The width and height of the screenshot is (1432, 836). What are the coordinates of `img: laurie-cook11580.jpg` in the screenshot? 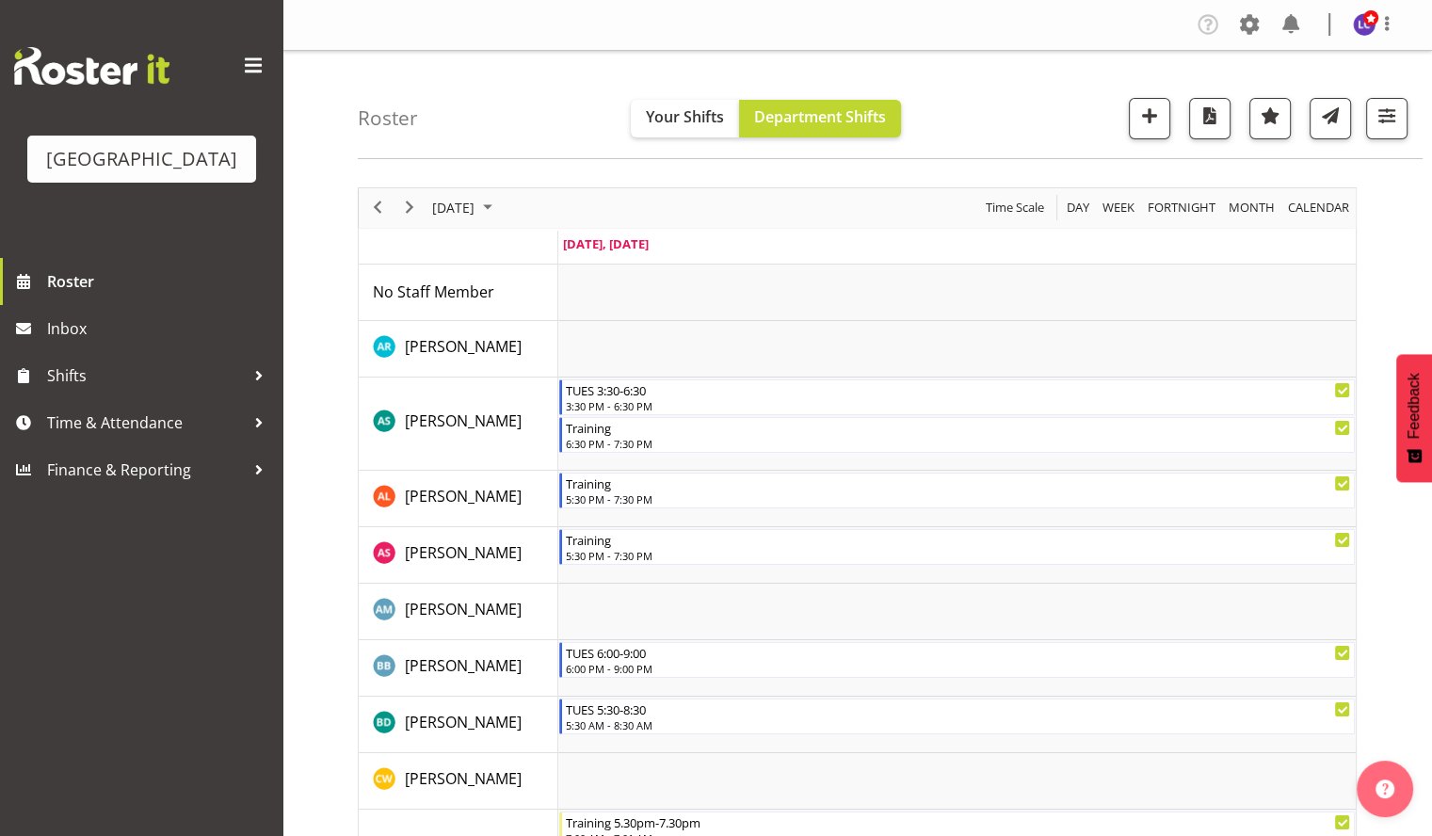 It's located at (1364, 24).